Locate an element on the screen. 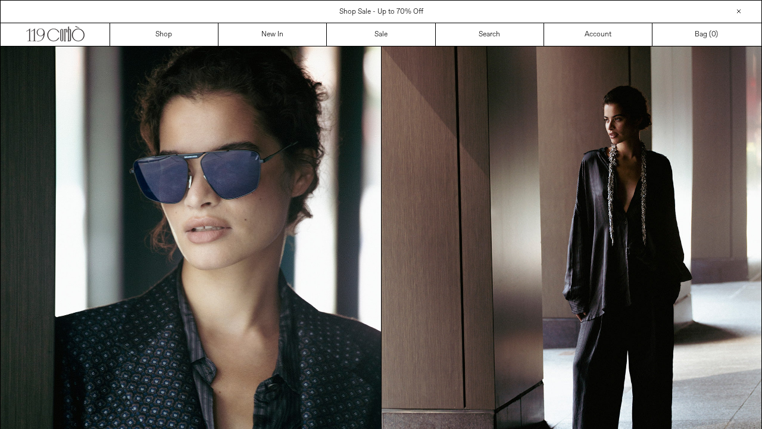 The height and width of the screenshot is (429, 762). span: 0 is located at coordinates (713, 35).